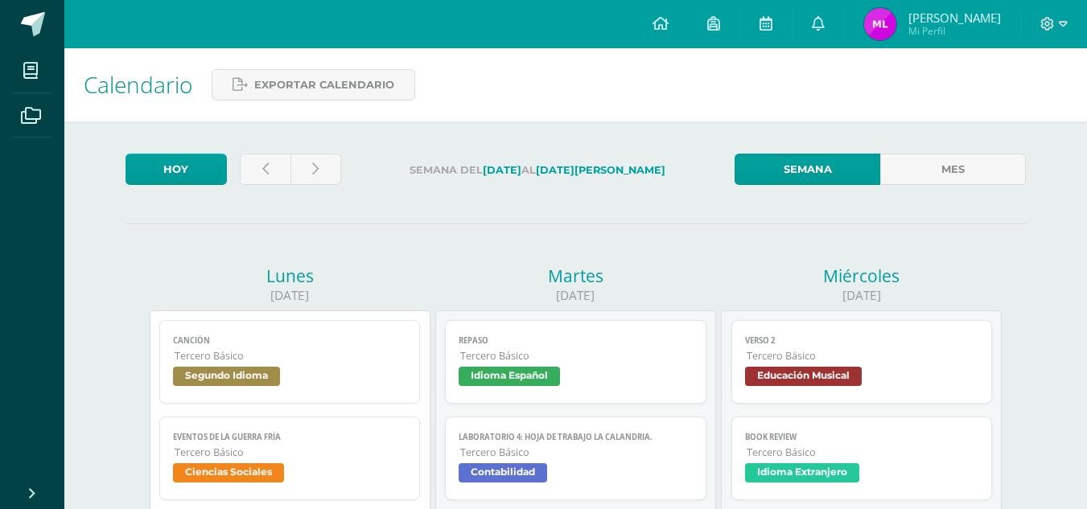 The width and height of the screenshot is (1087, 509). I want to click on a: Exportar calendario, so click(313, 85).